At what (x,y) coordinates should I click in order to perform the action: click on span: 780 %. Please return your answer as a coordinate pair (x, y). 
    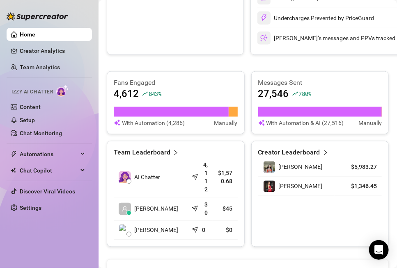
    Looking at the image, I should click on (305, 94).